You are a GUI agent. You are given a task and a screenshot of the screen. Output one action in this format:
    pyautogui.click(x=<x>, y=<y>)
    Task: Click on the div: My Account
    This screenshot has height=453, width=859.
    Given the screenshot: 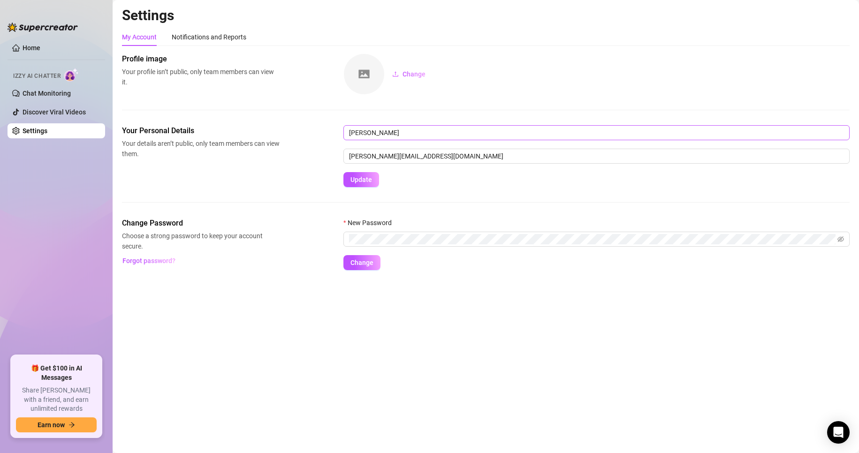 What is the action you would take?
    pyautogui.click(x=139, y=37)
    